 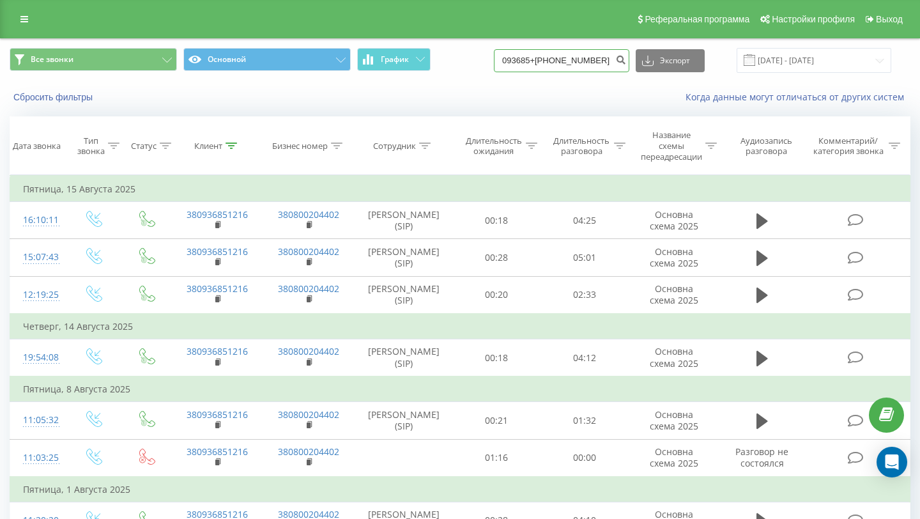 I want to click on div: 16:10:11, so click(x=38, y=220).